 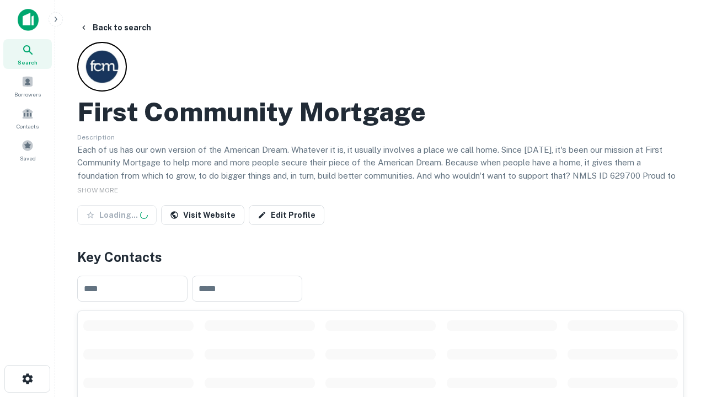 What do you see at coordinates (28, 150) in the screenshot?
I see `div: Saved` at bounding box center [28, 150].